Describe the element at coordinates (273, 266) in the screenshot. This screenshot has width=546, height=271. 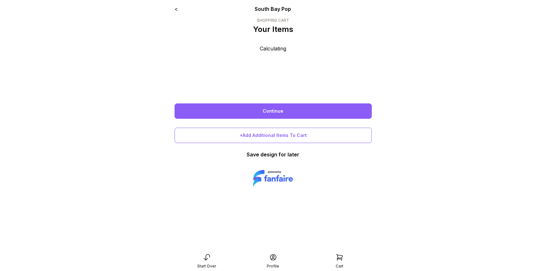
I see `div: Profile` at that location.